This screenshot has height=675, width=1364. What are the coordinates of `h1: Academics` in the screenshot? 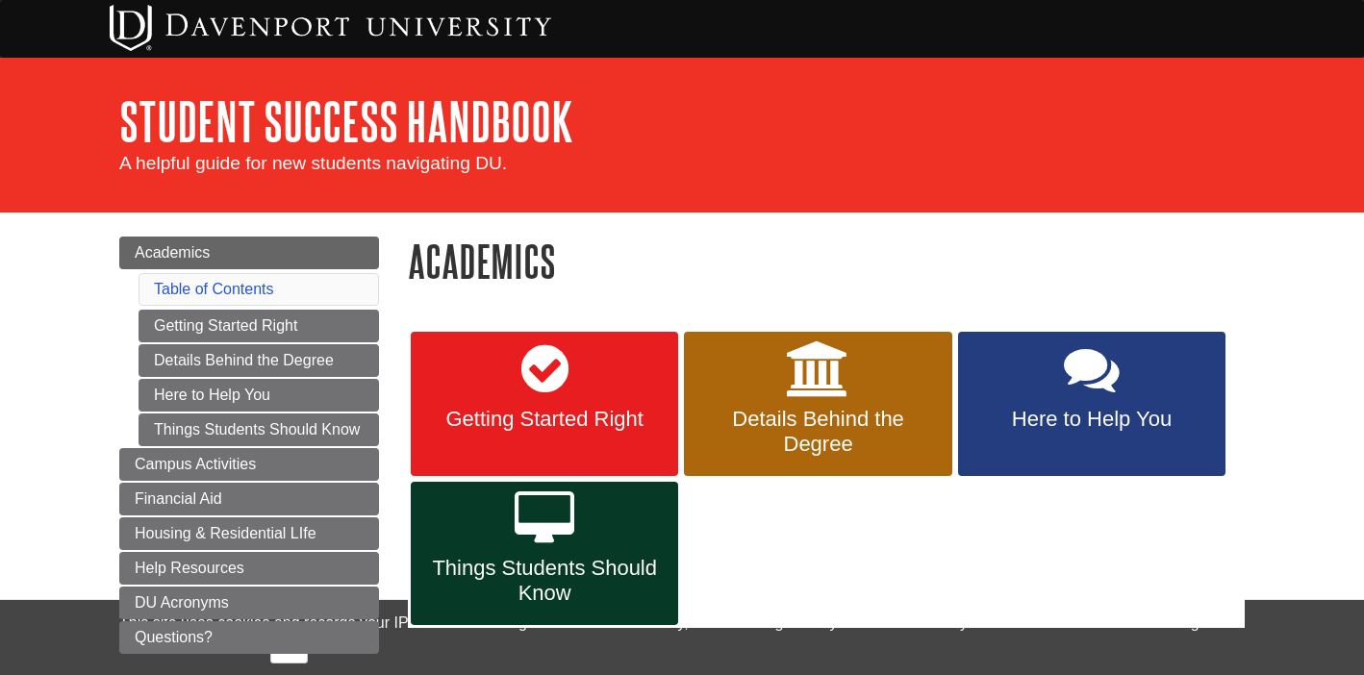 It's located at (826, 261).